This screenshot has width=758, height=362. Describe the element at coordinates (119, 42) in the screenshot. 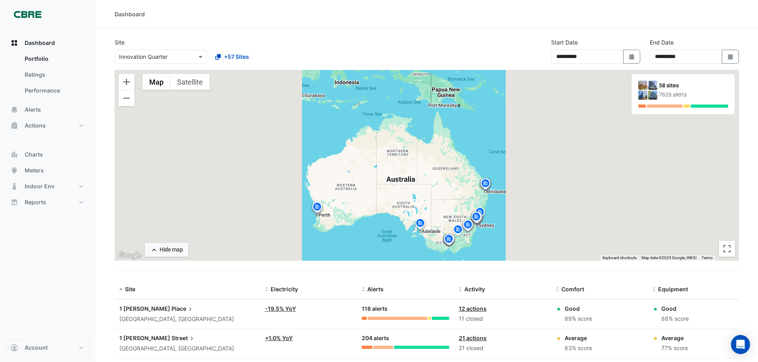

I see `label: Site` at that location.